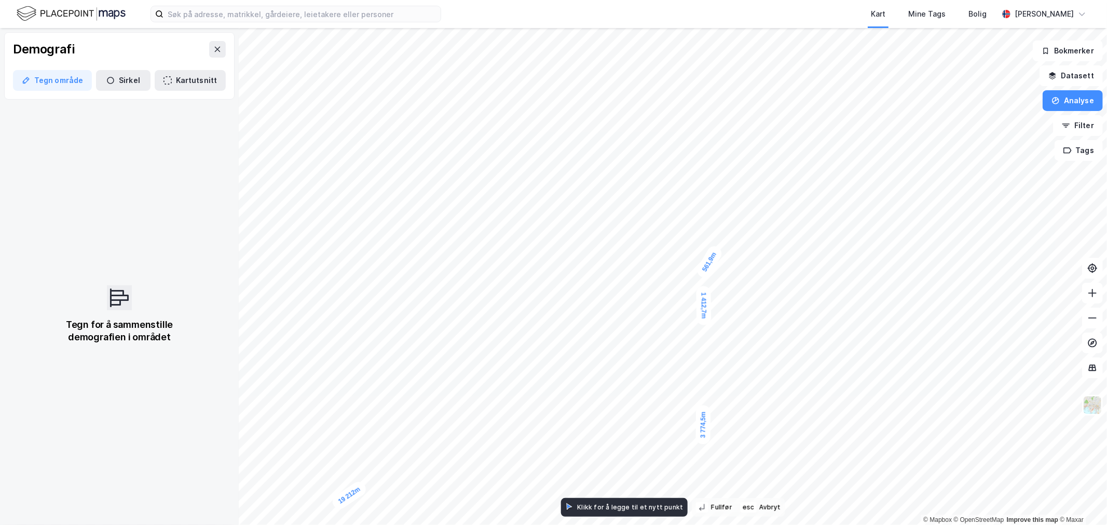 The height and width of the screenshot is (525, 1107). Describe the element at coordinates (1081, 500) in the screenshot. I see `div: Chat Widget` at that location.